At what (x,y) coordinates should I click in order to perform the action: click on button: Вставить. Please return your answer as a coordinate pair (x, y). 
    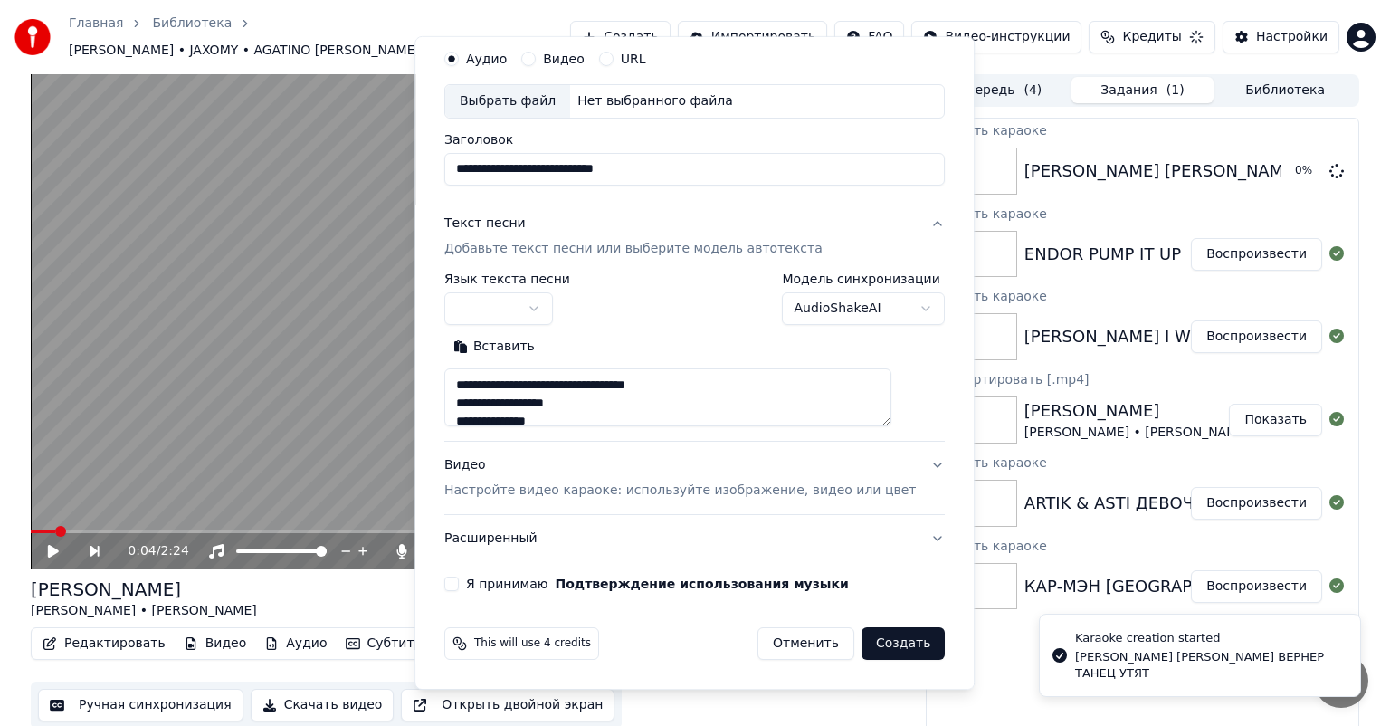
    Looking at the image, I should click on (494, 347).